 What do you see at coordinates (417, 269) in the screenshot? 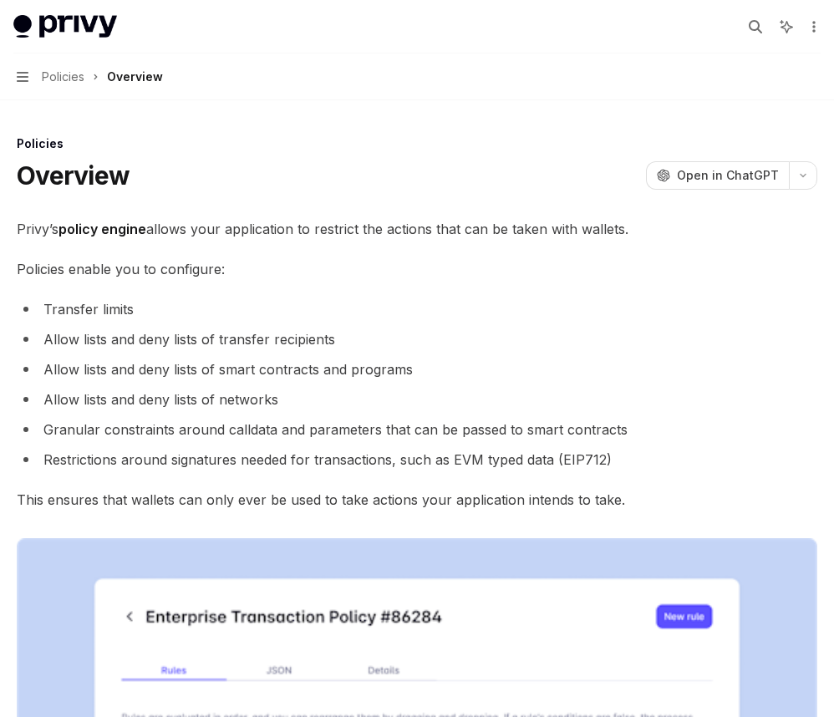
I see `span: Policies enable you to configure:` at bounding box center [417, 269].